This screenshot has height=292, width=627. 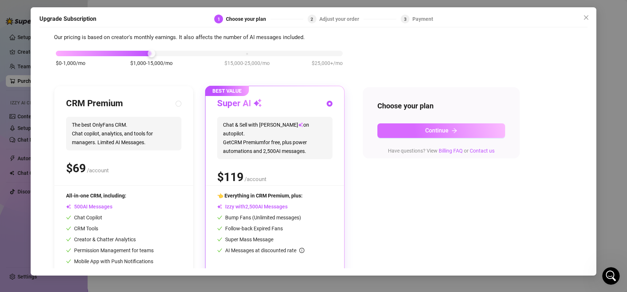 I want to click on span: The best OnlyFans CRM. Chat copilot, analytics, and tools for managers. Limited AI Messages., so click(x=124, y=134).